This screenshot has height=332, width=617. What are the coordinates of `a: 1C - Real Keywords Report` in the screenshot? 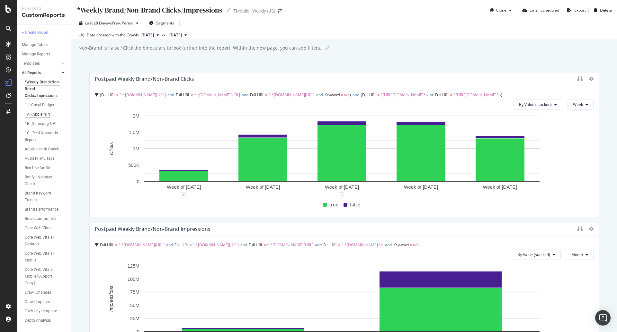 It's located at (46, 136).